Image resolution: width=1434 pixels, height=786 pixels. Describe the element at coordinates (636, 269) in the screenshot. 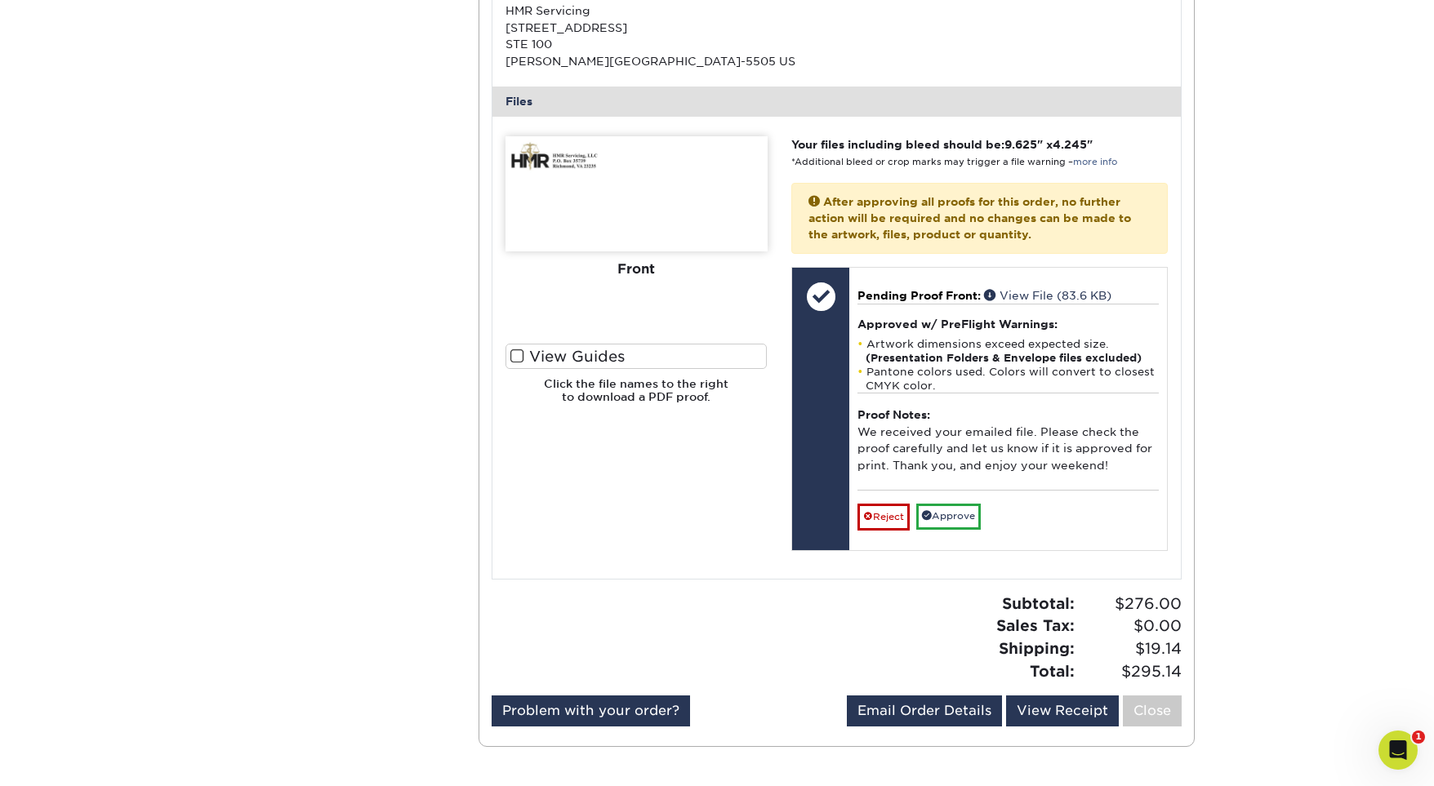

I see `div: Front` at that location.